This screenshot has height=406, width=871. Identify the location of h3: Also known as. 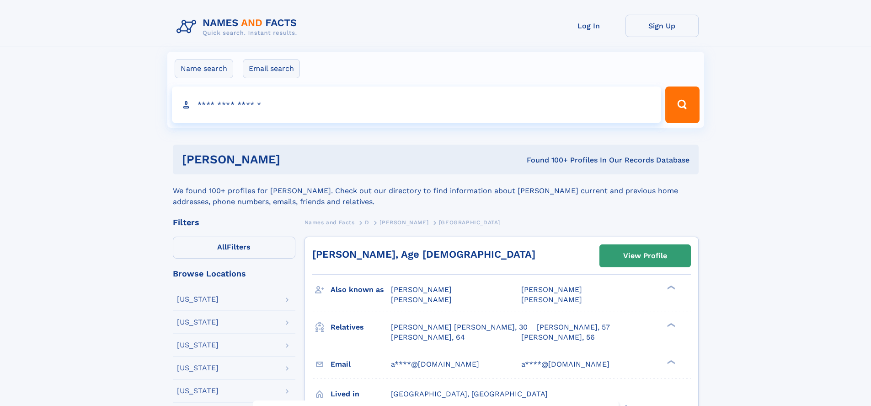
(361, 290).